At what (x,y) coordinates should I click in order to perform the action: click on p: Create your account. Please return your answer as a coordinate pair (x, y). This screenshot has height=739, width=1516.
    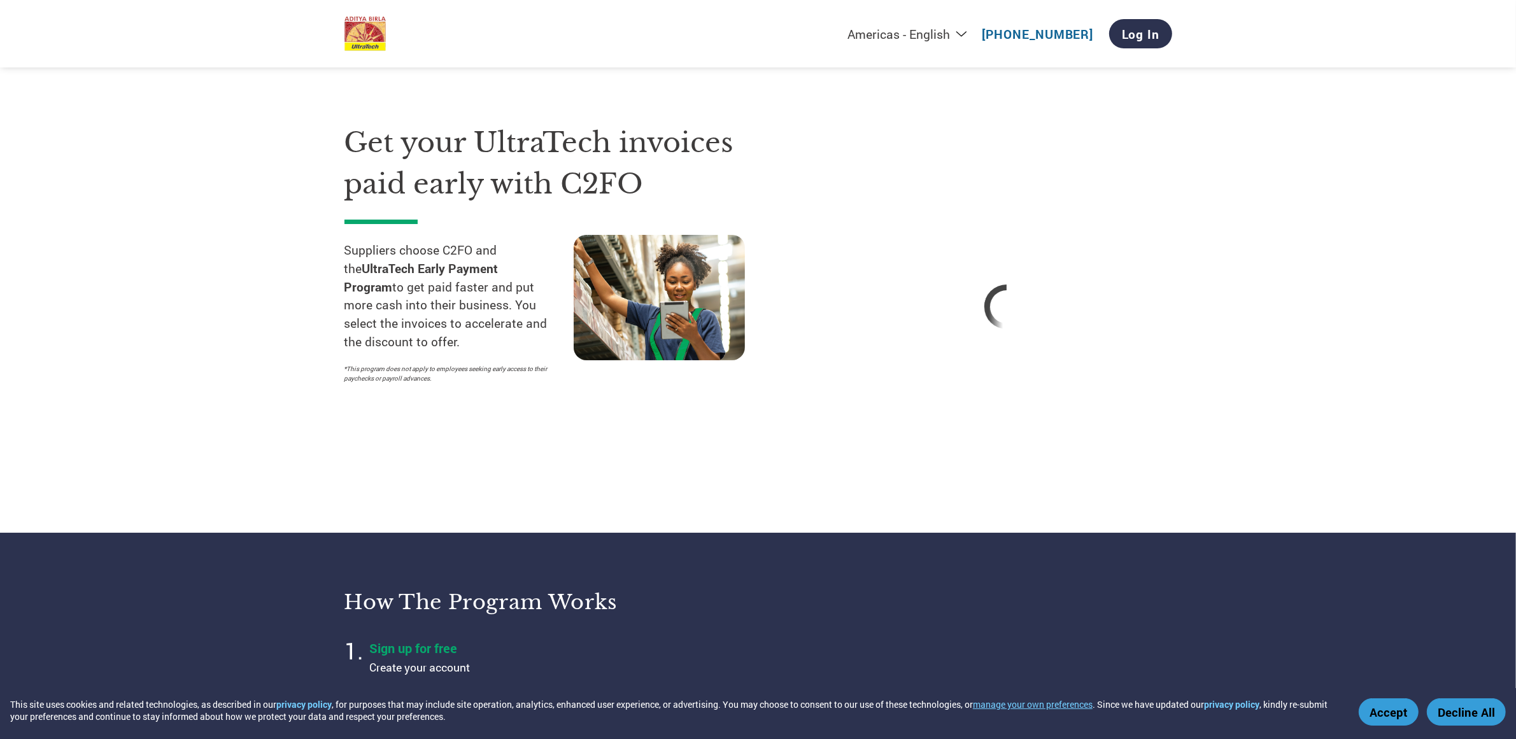
    Looking at the image, I should click on (529, 668).